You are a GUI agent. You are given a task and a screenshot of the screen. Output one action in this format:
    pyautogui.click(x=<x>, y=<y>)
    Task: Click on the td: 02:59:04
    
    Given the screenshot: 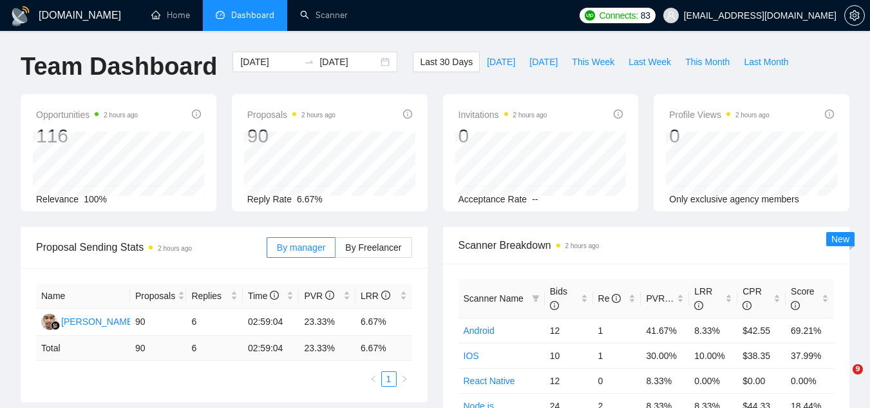 What is the action you would take?
    pyautogui.click(x=271, y=322)
    